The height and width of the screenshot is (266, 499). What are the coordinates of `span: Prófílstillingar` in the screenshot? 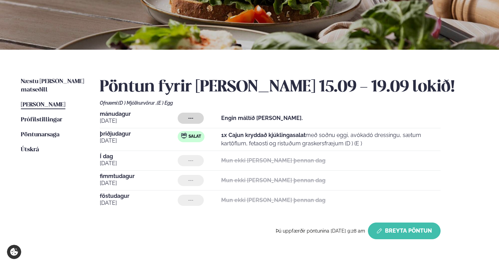 It's located at (41, 120).